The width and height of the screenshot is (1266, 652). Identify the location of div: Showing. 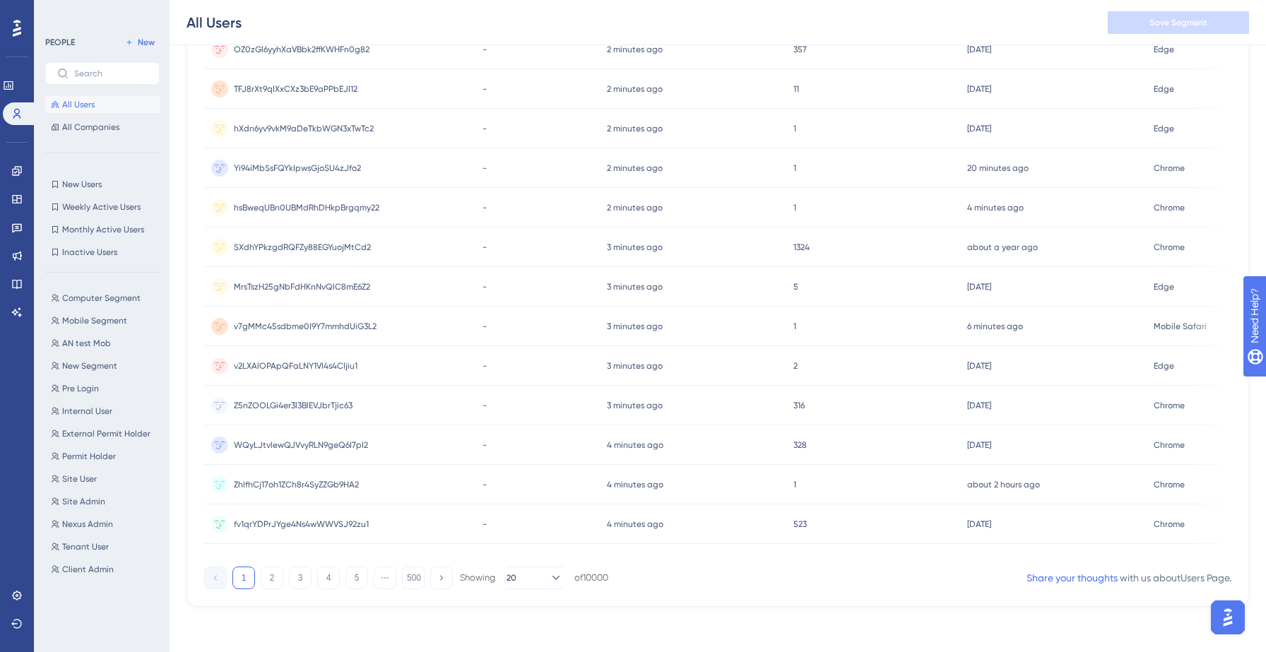
(477, 578).